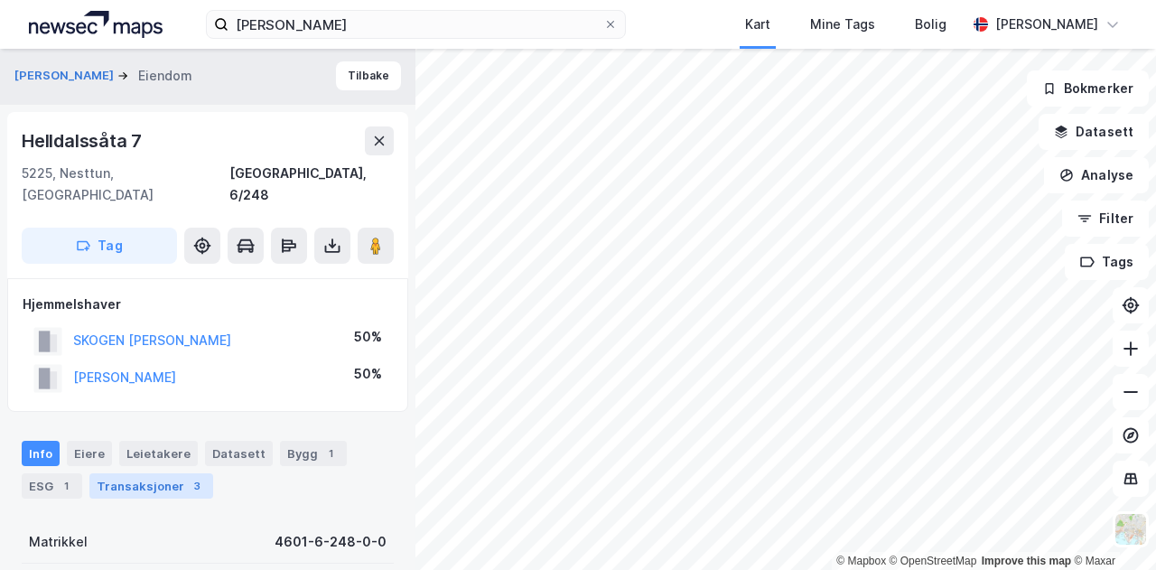 This screenshot has width=1156, height=570. I want to click on div: Kart, so click(758, 24).